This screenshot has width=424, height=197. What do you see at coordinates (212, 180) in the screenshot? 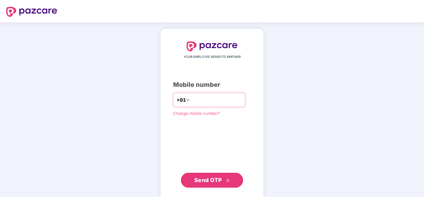
I see `button: Send OTPdouble-right` at bounding box center [212, 180].